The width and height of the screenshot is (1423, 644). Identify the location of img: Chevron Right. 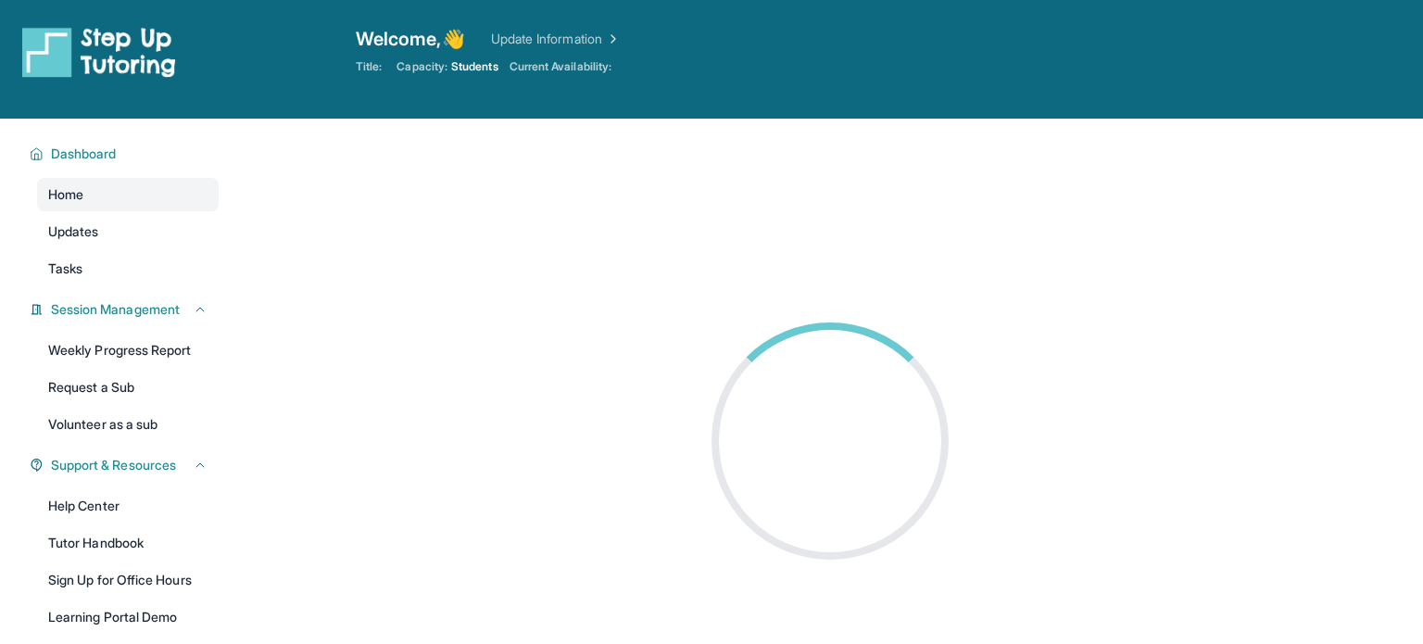
(611, 39).